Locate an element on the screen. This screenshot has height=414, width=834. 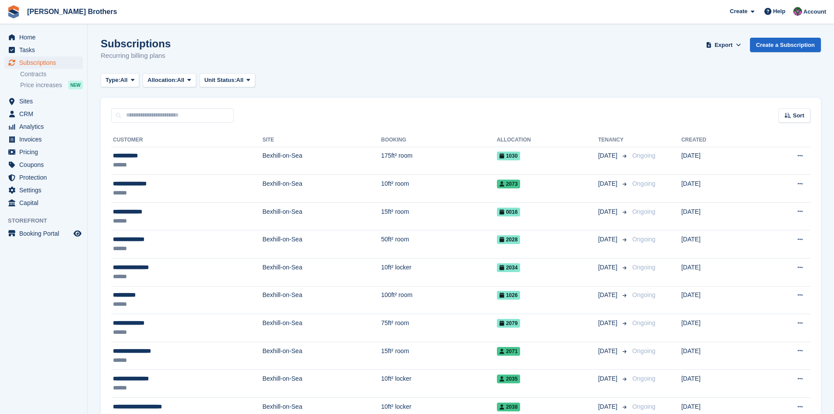
img: stora-icon-8386f47178a22dfd0bd8f6a31ec36ba5ce8667c1dd55bd0f319d3a0aa187defe.svg is located at coordinates (14, 12).